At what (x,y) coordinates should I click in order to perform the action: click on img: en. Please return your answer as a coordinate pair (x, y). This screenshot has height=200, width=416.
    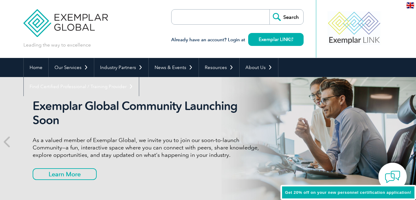
    Looking at the image, I should click on (410, 5).